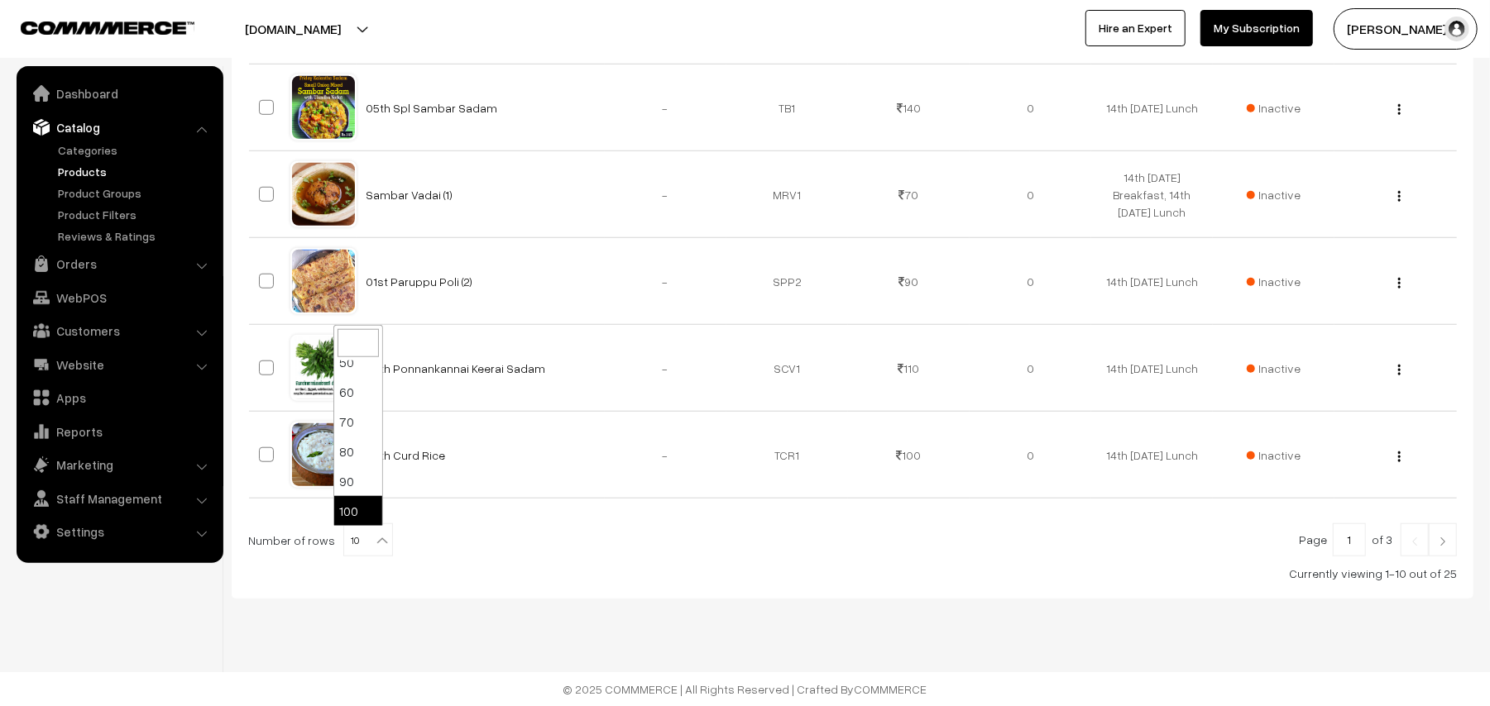  I want to click on a: WebPOS, so click(119, 298).